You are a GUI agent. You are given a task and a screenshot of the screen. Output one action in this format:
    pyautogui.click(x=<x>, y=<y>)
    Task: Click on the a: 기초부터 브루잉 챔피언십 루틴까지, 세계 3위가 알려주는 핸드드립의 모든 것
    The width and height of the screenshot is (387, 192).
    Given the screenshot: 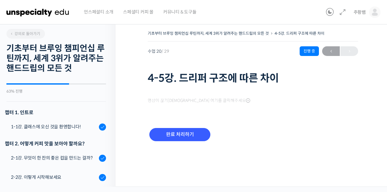 What is the action you would take?
    pyautogui.click(x=208, y=33)
    